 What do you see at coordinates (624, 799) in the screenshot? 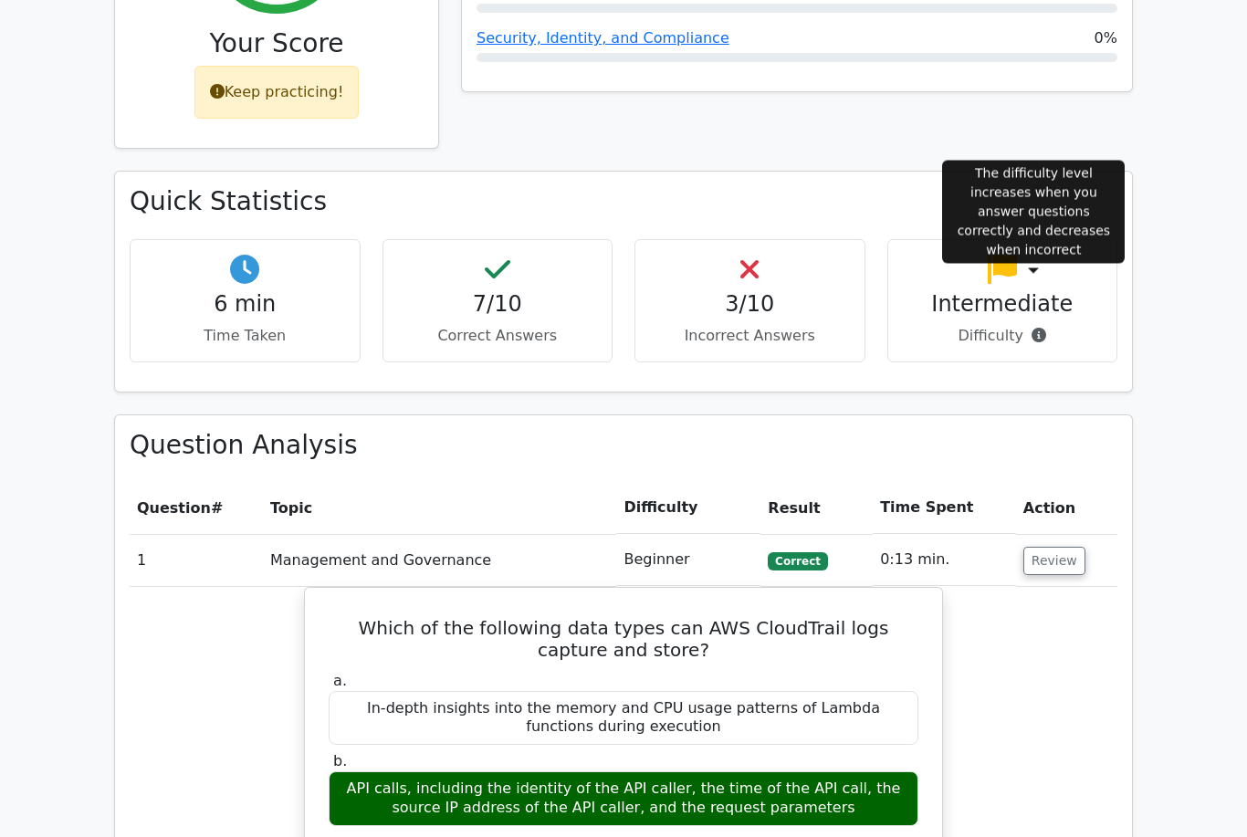
I see `div: API calls, including the identity of the API caller, the time of the API call, the source IP addr...` at bounding box center [624, 799].